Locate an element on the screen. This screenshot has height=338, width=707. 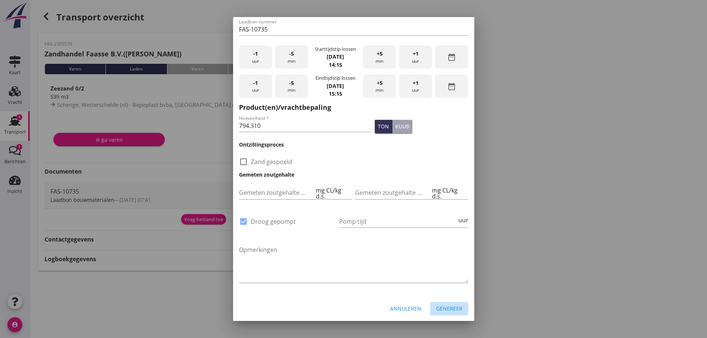
strong: 15:15 is located at coordinates (335, 94).